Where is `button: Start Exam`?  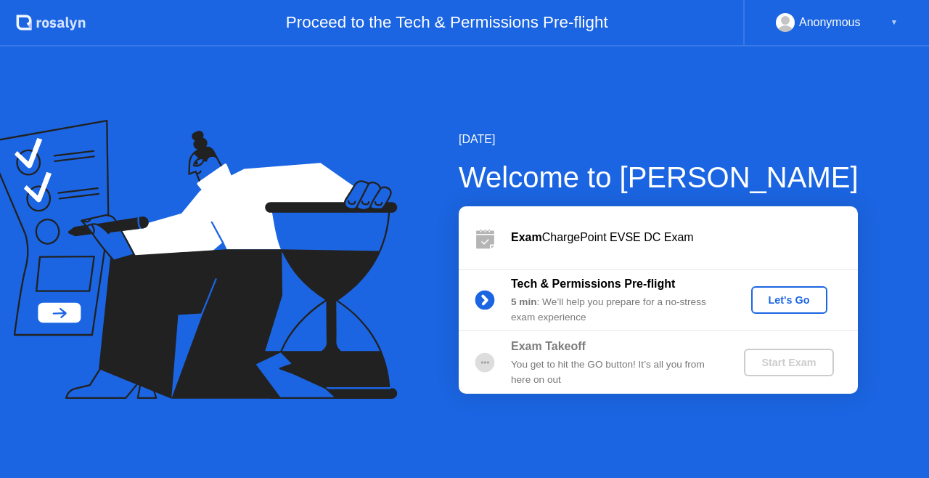
button: Start Exam is located at coordinates (789, 362).